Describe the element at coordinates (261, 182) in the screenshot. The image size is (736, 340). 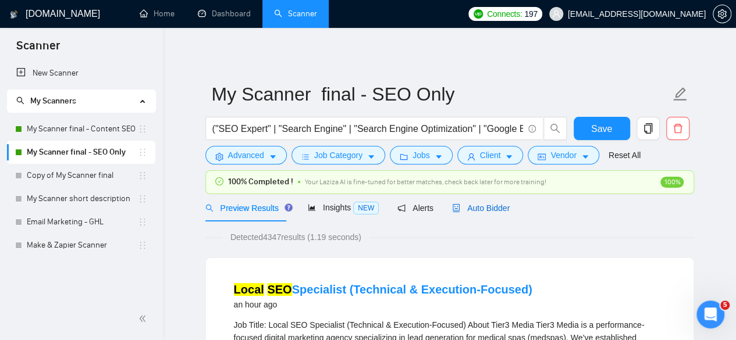
I see `span: 100% Completed !` at that location.